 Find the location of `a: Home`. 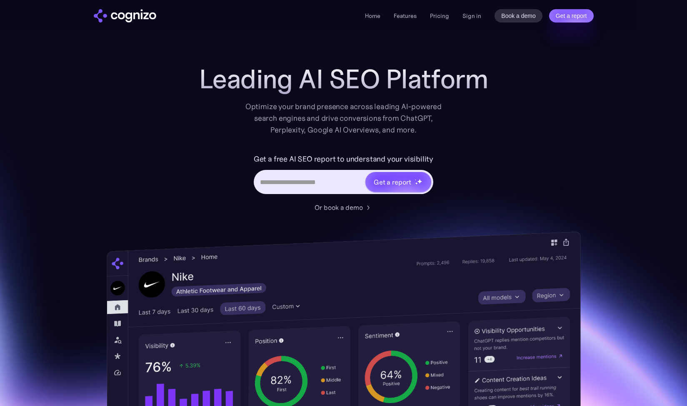

a: Home is located at coordinates (372, 16).